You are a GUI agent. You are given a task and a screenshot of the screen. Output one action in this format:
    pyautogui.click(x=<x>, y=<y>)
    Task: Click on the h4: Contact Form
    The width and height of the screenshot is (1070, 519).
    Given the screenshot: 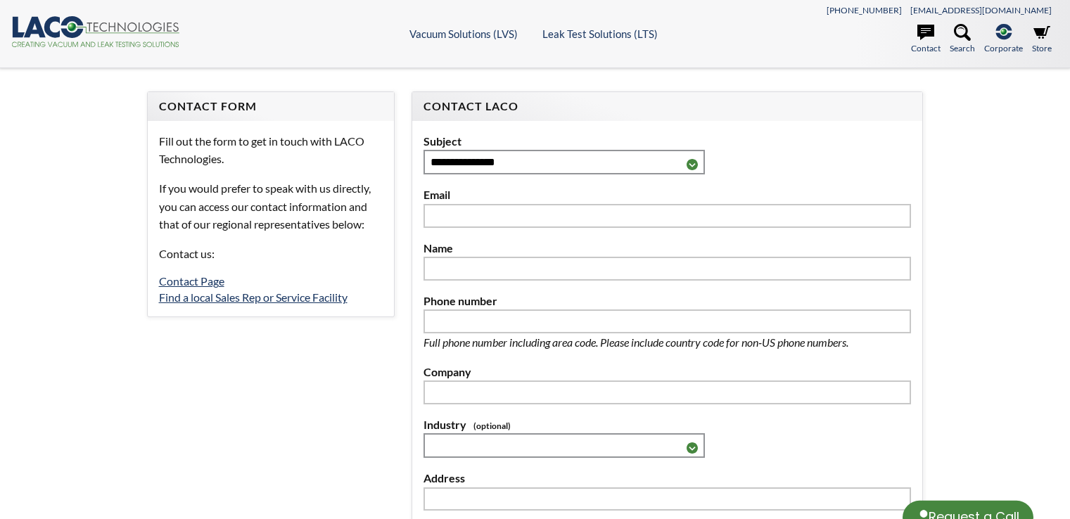 What is the action you would take?
    pyautogui.click(x=271, y=106)
    